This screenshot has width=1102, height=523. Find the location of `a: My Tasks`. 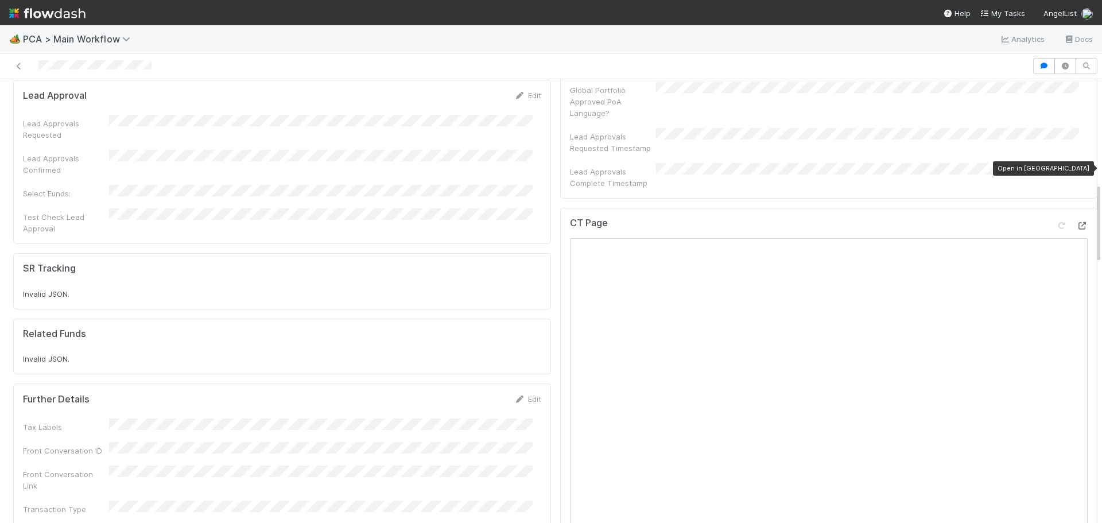

a: My Tasks is located at coordinates (1002, 13).